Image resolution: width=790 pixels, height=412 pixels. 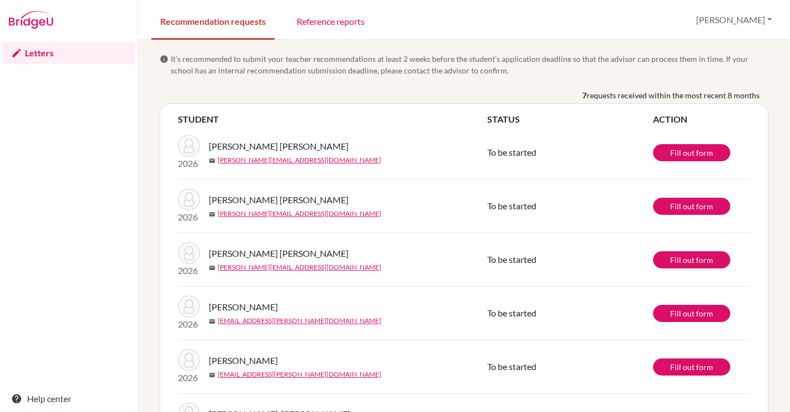 I want to click on span: info, so click(x=164, y=59).